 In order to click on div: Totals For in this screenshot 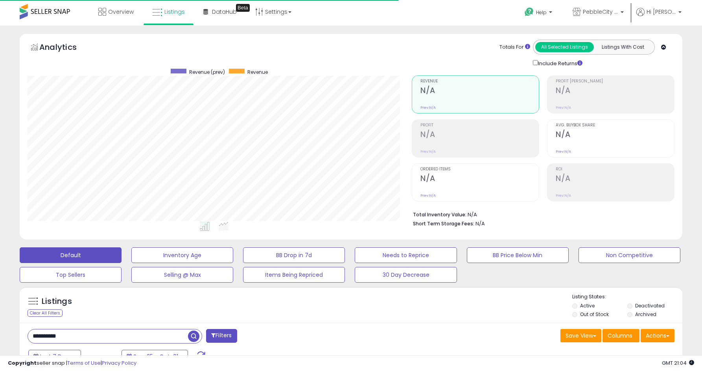, I will do `click(515, 47)`.